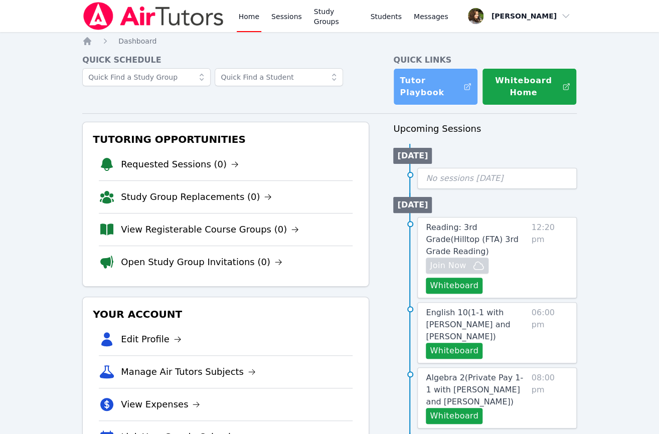  Describe the element at coordinates (202, 262) in the screenshot. I see `a: Open Study Group Invitations (0)` at that location.